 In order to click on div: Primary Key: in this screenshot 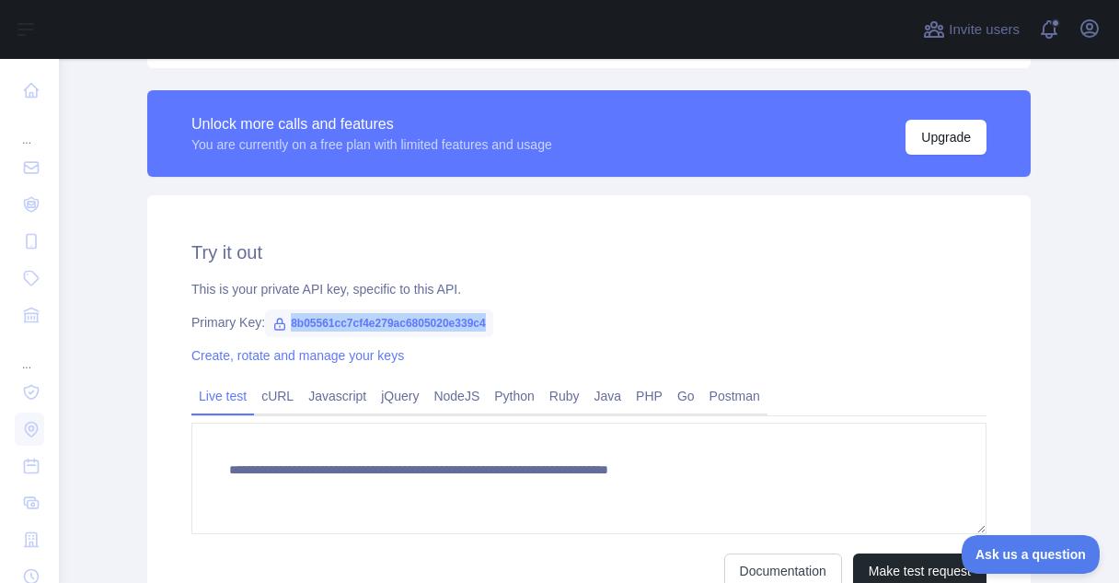, I will do `click(589, 322)`.